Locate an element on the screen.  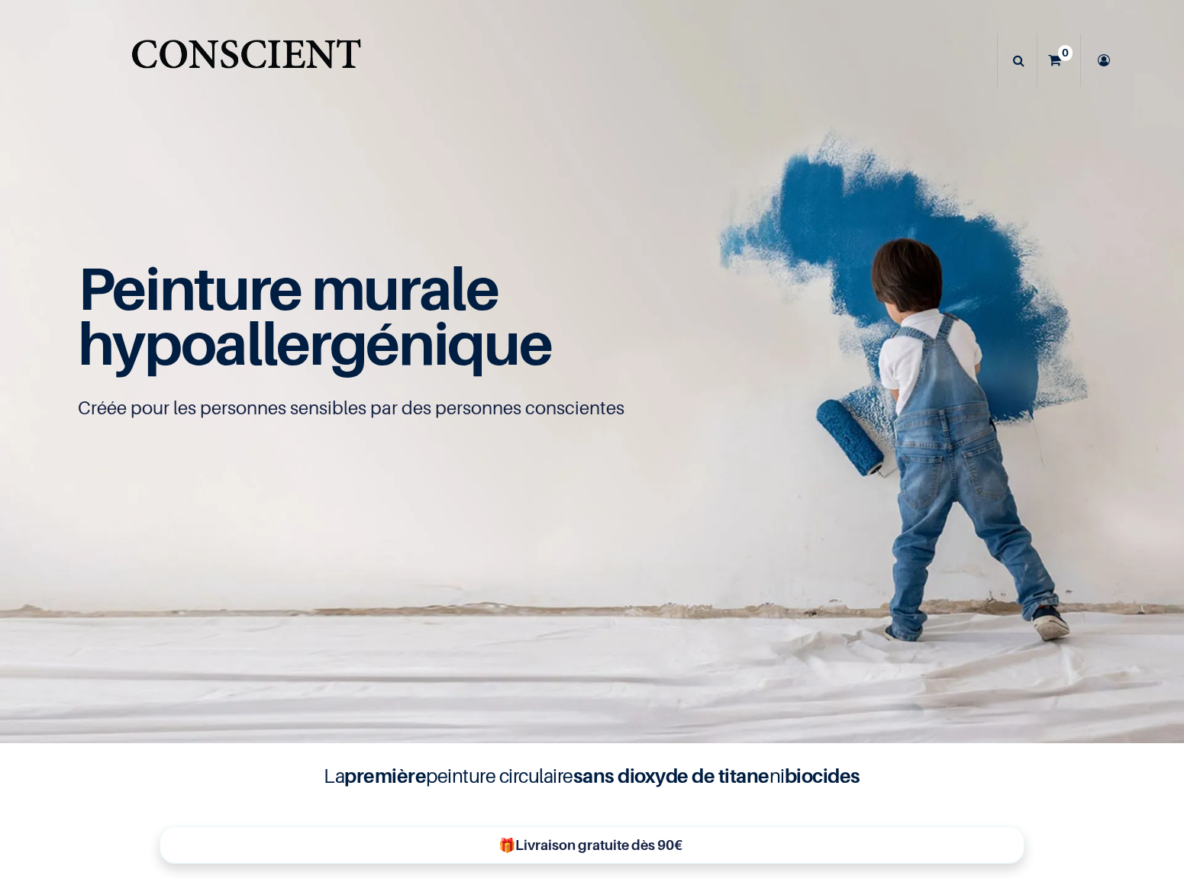
b: première is located at coordinates (385, 775).